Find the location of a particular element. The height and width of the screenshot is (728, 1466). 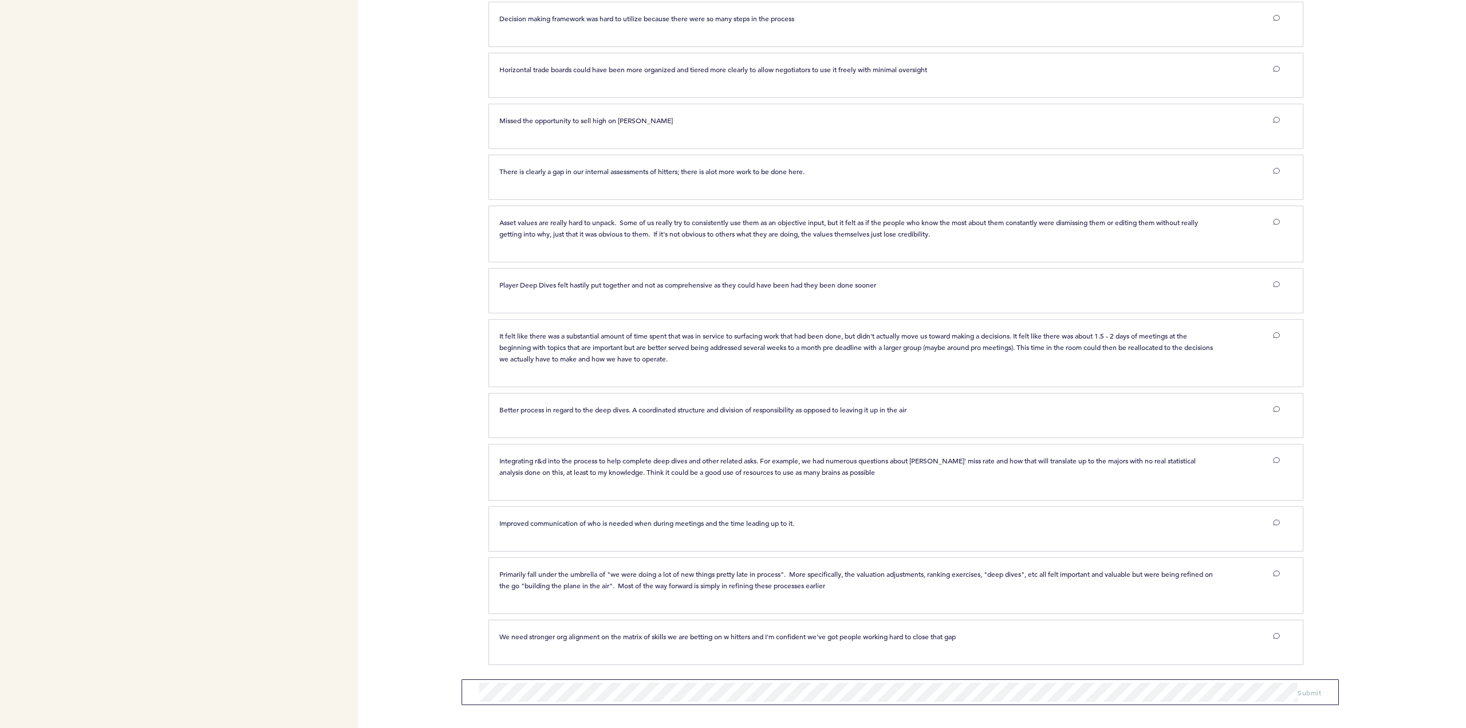

span: Asset values are really hard to unpack. Some of us really try to consistently use them as an obje... is located at coordinates (849, 228).